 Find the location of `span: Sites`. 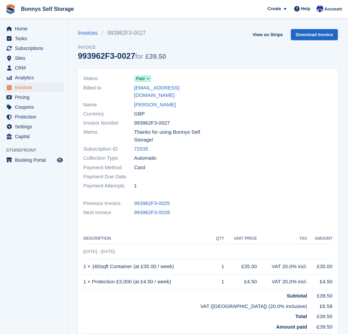

span: Sites is located at coordinates (35, 58).